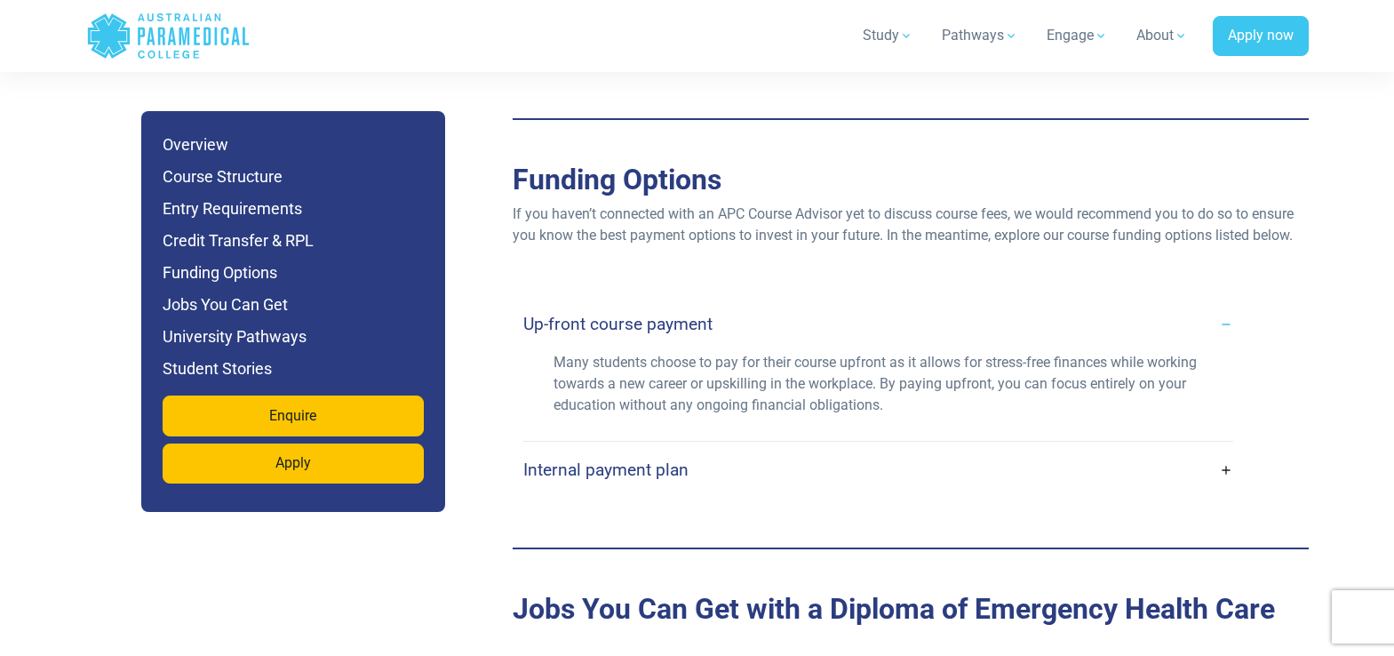 This screenshot has width=1394, height=656. I want to click on h4: Internal payment plan, so click(606, 469).